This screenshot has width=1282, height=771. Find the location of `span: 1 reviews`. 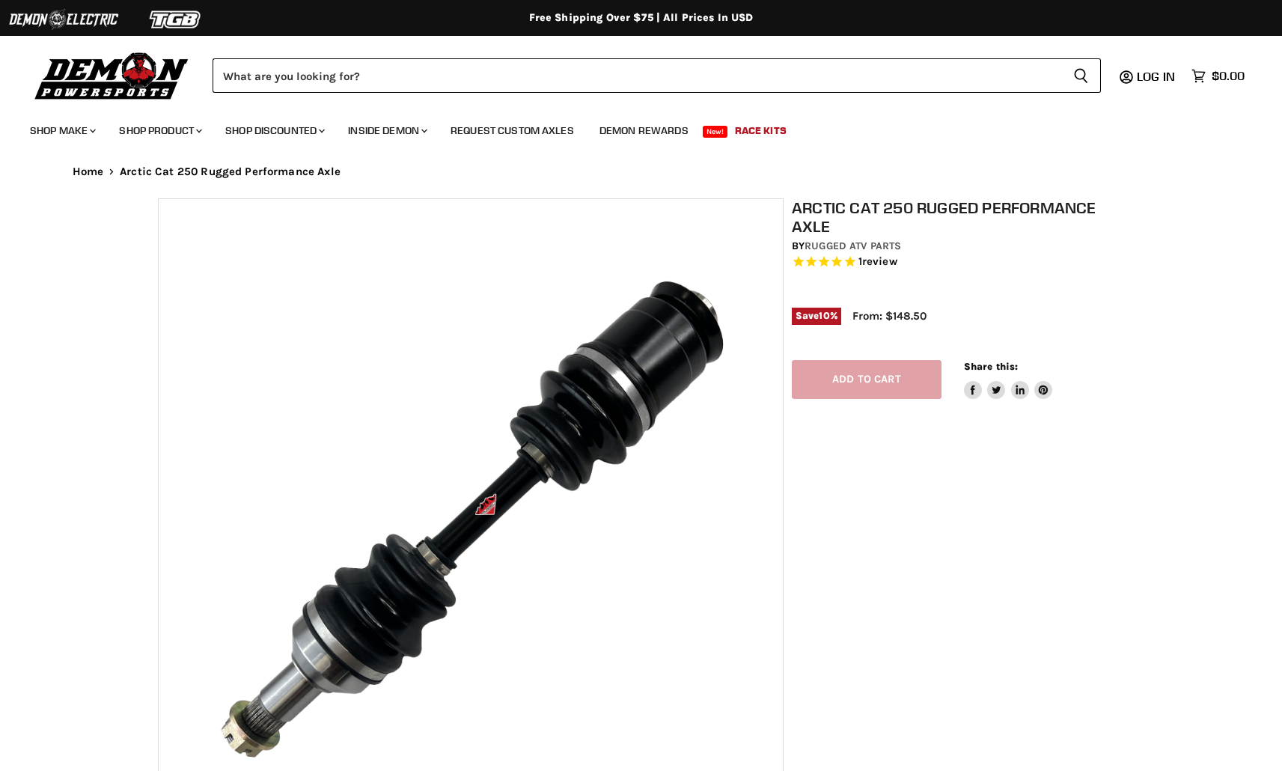

span: 1 reviews is located at coordinates (878, 262).